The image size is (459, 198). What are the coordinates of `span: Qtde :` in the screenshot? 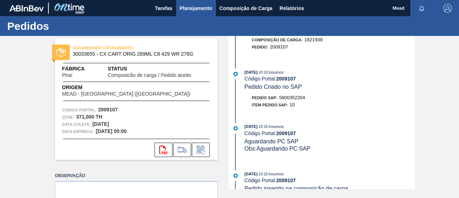 It's located at (68, 117).